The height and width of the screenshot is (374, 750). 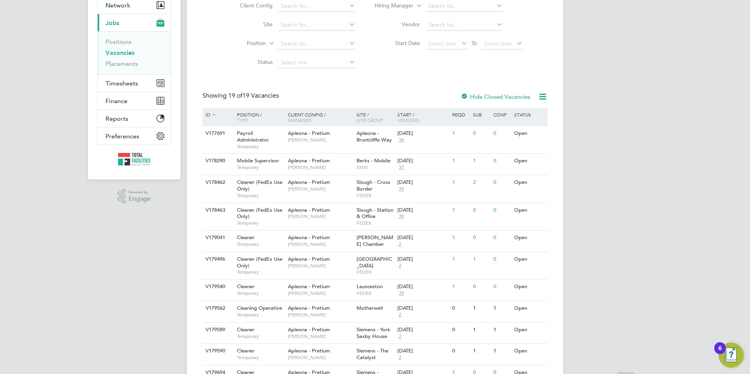 What do you see at coordinates (117, 118) in the screenshot?
I see `span: Reports` at bounding box center [117, 118].